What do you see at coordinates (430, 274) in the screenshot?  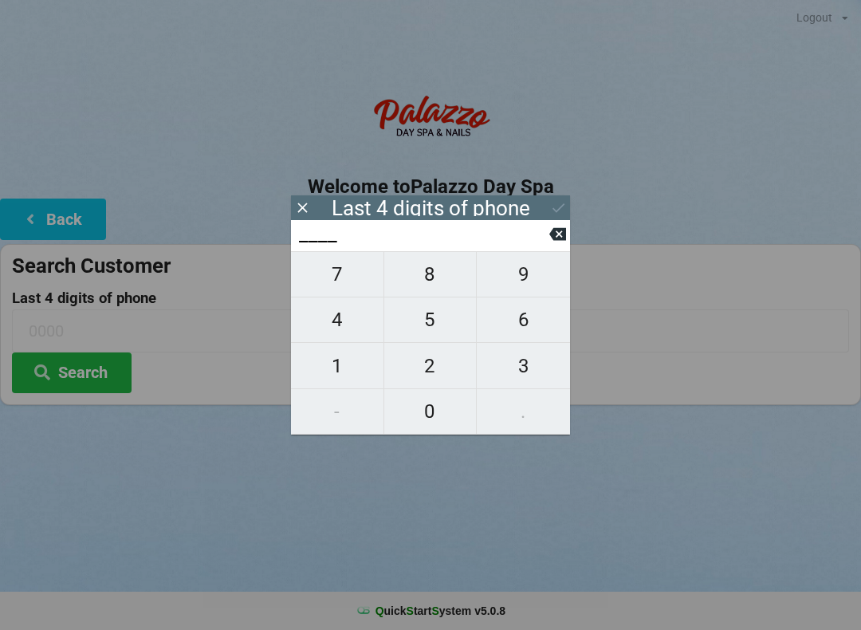 I see `button: 8` at bounding box center [430, 274].